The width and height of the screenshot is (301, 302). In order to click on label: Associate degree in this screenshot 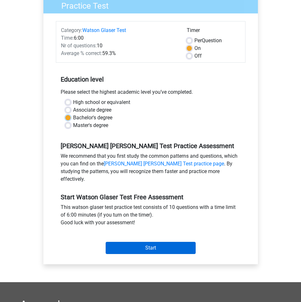, I will do `click(92, 110)`.